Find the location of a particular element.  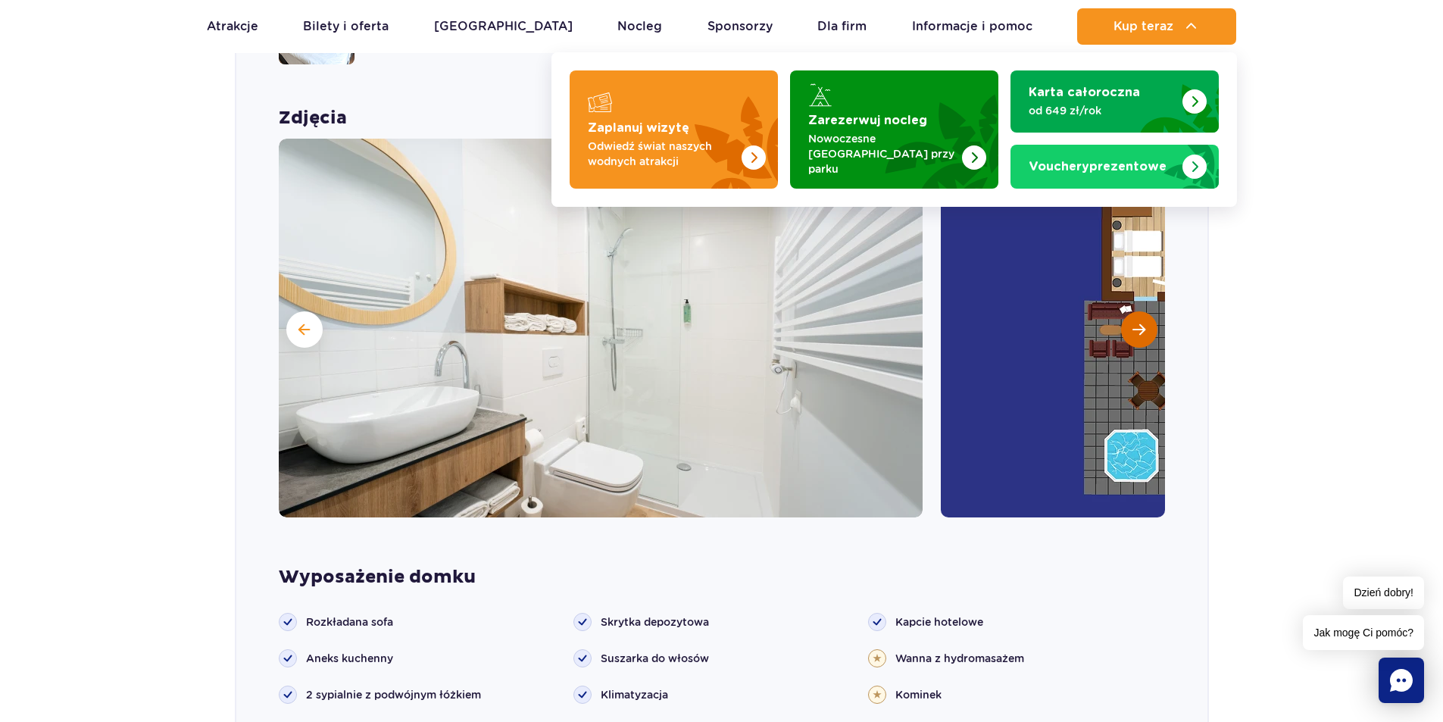

span: Jak mogę Ci pomóc? is located at coordinates (1363, 632).